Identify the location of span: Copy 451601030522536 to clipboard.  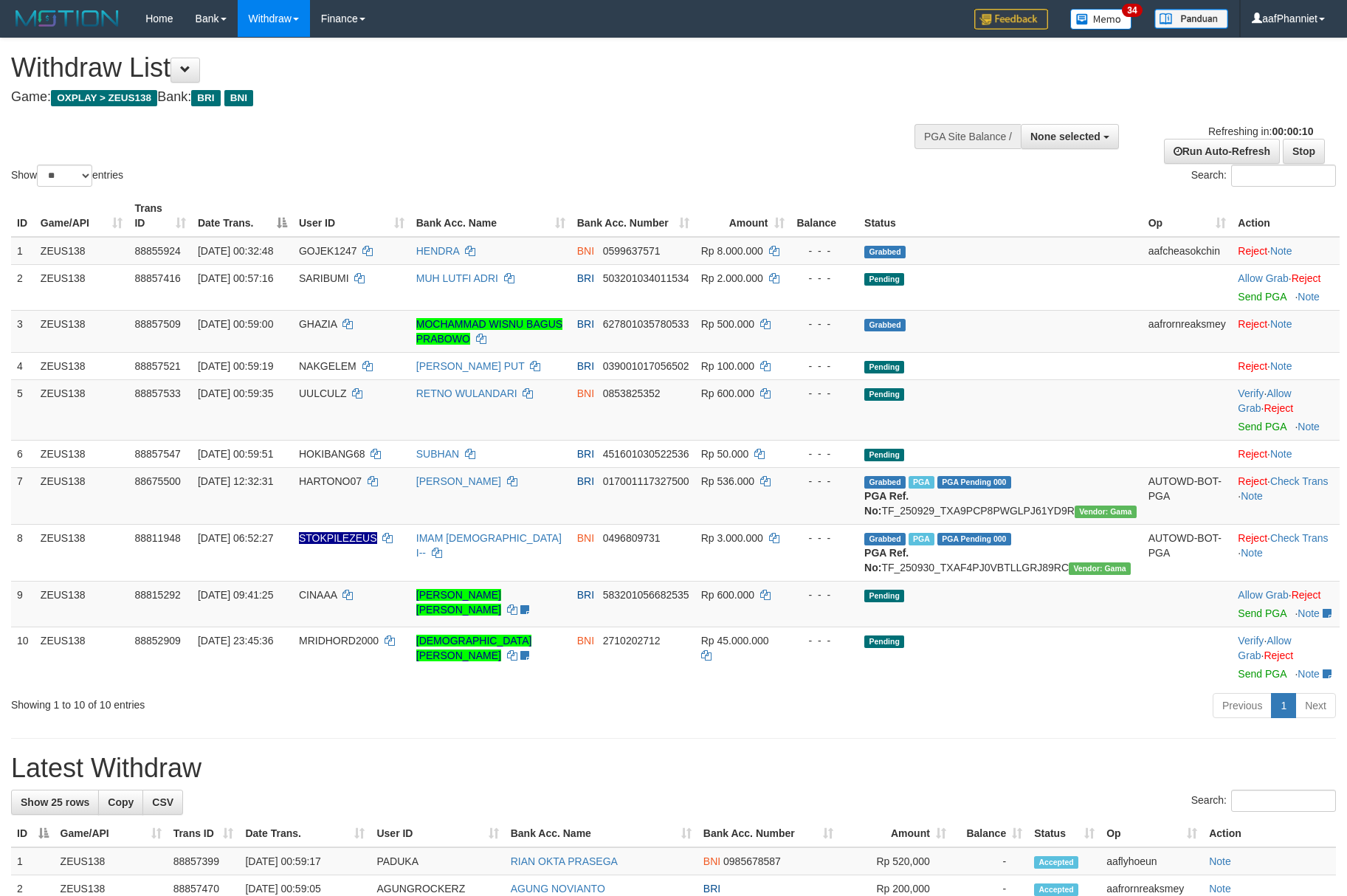
(646, 454).